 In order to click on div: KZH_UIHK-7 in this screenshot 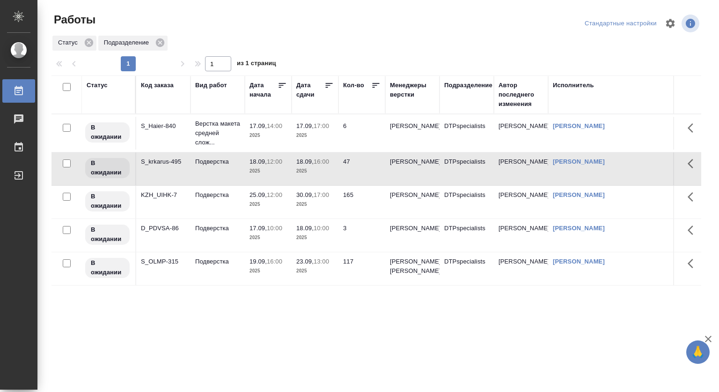, I will do `click(163, 195)`.